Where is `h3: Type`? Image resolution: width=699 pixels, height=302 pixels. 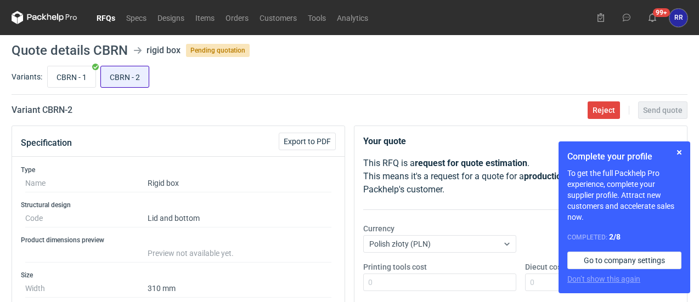 h3: Type is located at coordinates (178, 170).